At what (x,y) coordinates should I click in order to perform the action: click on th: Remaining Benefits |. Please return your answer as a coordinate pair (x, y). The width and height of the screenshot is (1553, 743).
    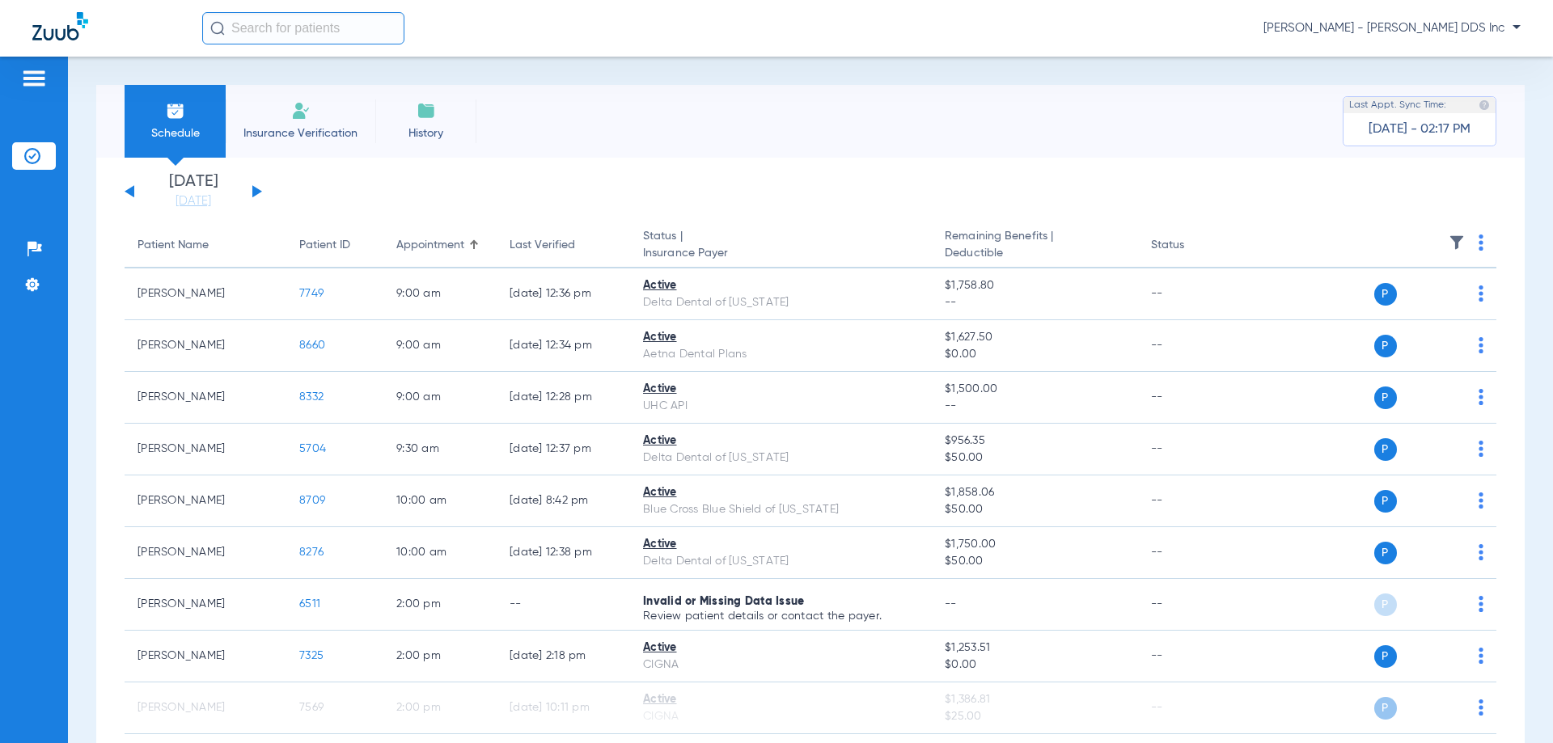
    Looking at the image, I should click on (1035, 246).